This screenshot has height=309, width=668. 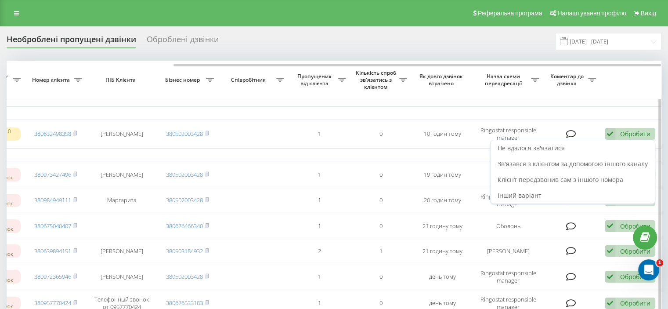 What do you see at coordinates (442, 134) in the screenshot?
I see `td: 10 годин тому` at bounding box center [442, 134].